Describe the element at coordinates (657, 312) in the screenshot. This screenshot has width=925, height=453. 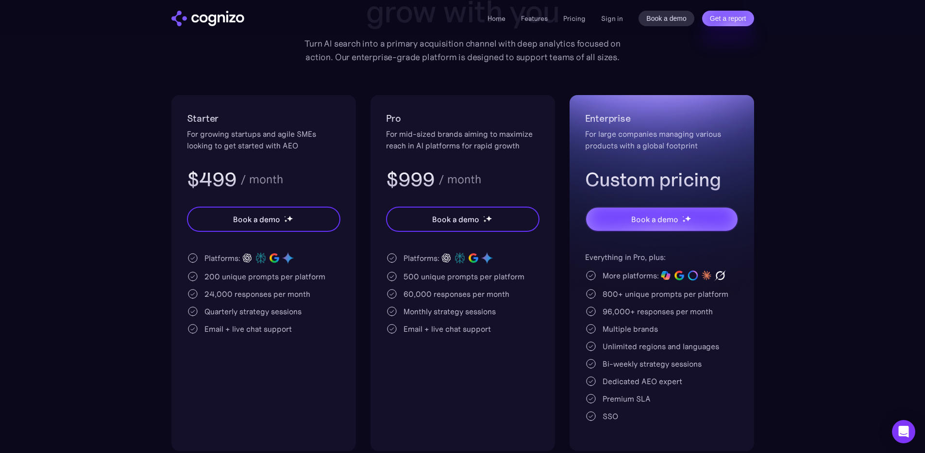
I see `div: 96,000+ responses per month` at that location.